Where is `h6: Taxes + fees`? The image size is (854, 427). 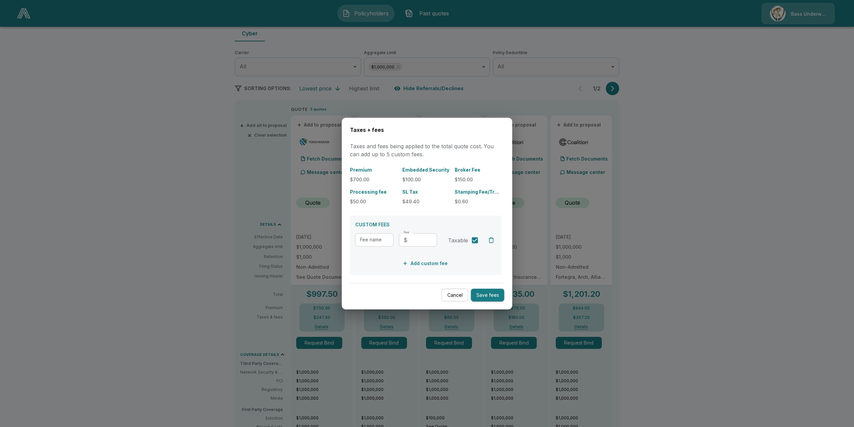 h6: Taxes + fees is located at coordinates (427, 130).